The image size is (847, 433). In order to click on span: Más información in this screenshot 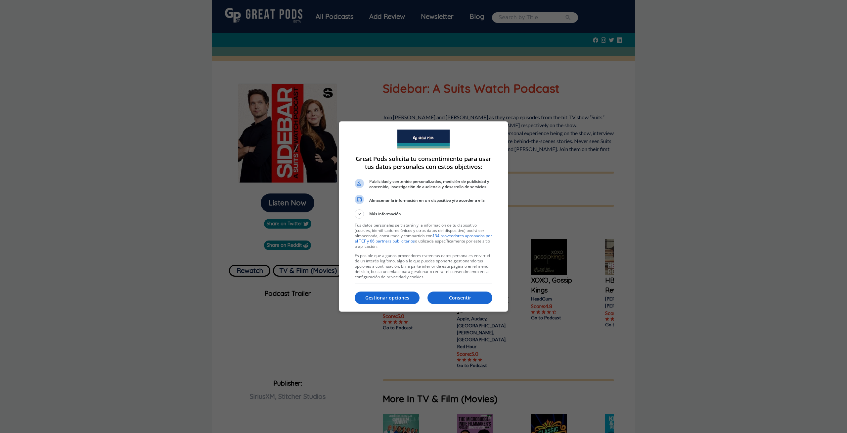, I will do `click(385, 215)`.